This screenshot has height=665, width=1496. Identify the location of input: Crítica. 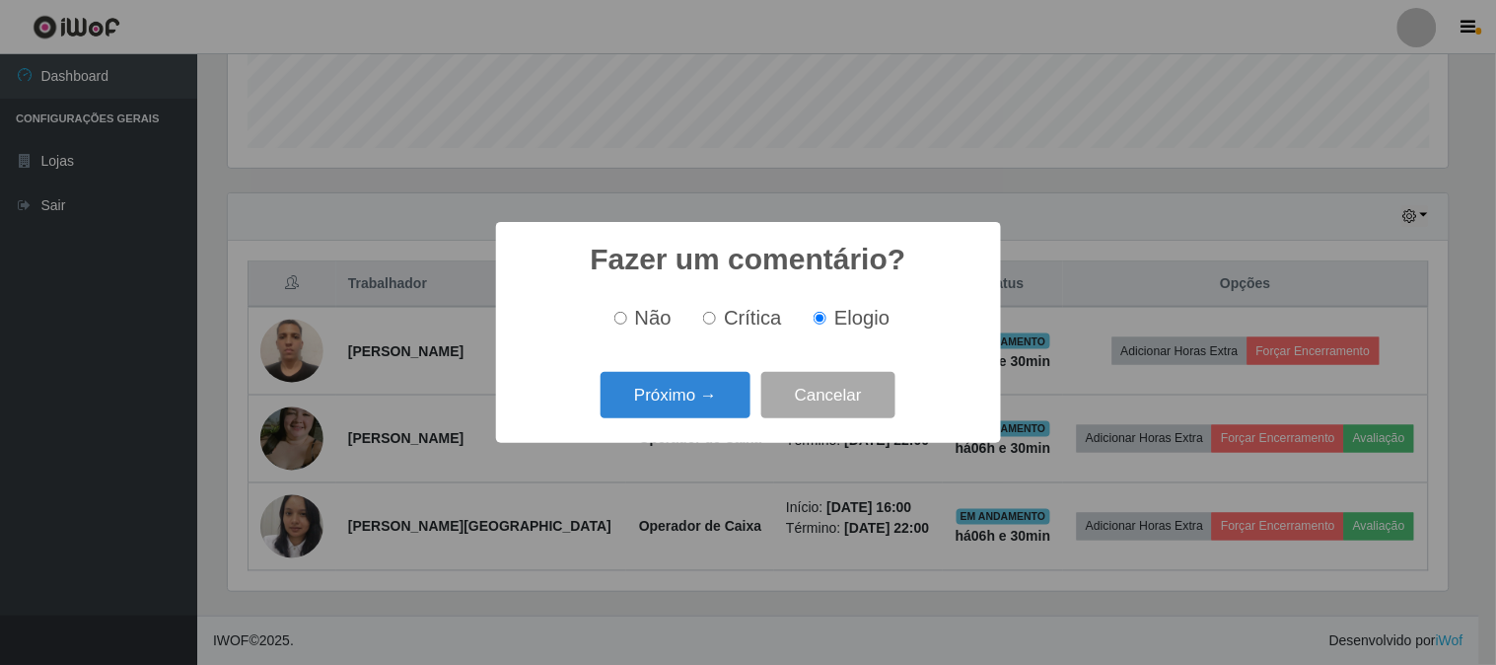
(709, 318).